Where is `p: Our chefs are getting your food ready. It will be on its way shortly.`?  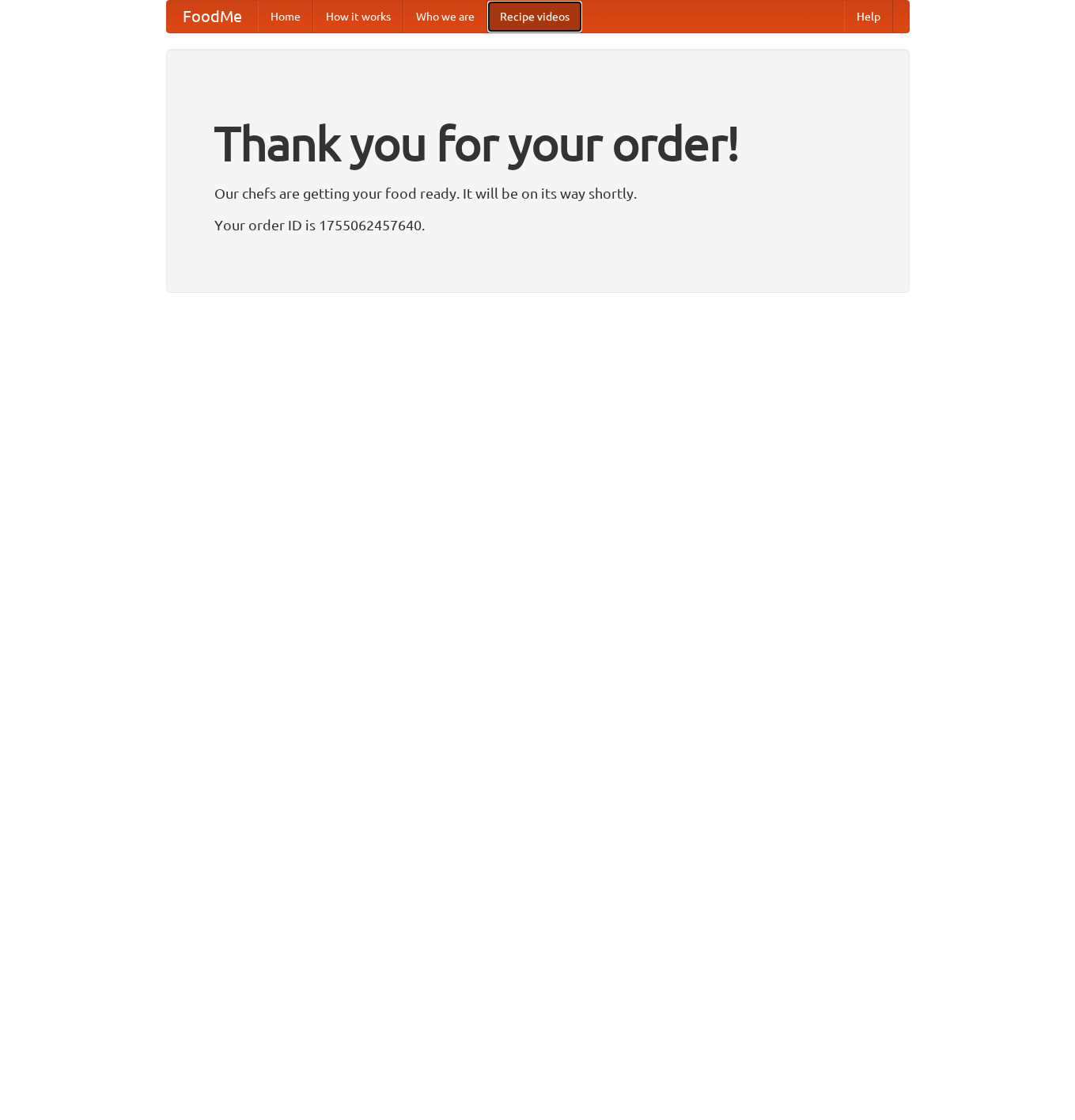 p: Our chefs are getting your food ready. It will be on its way shortly. is located at coordinates (538, 193).